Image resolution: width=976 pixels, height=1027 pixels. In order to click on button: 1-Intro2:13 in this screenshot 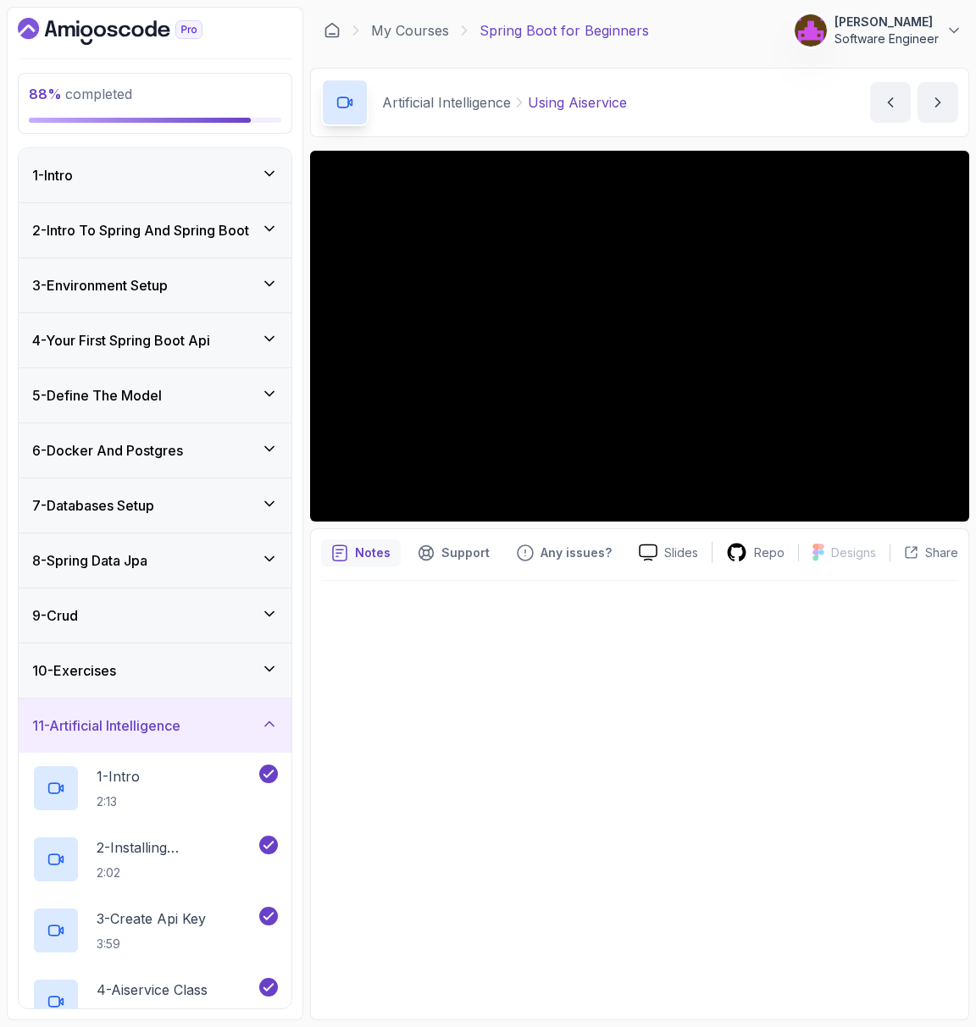, I will do `click(155, 789)`.